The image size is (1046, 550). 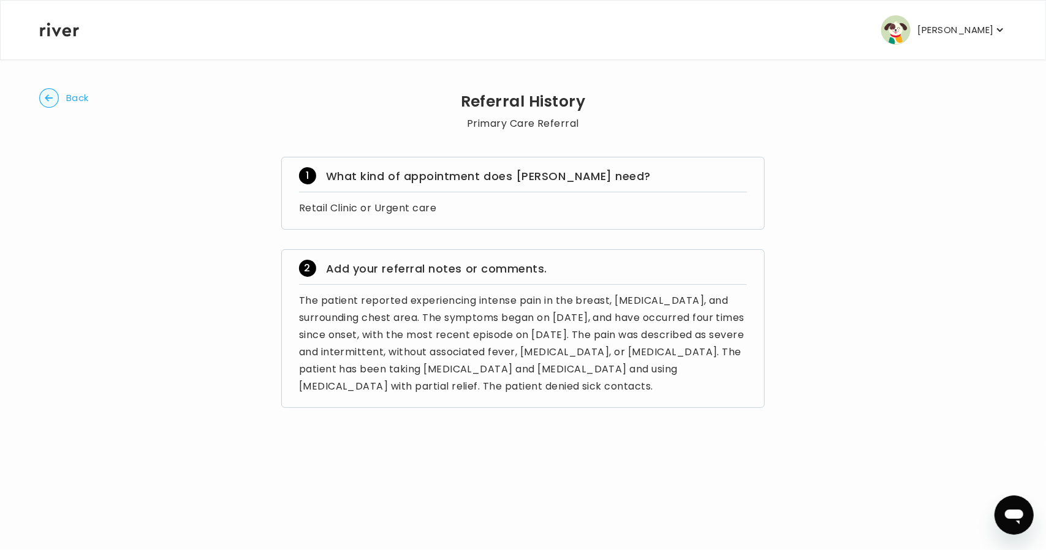 I want to click on div: Retail Clinic or Urgent care, so click(x=523, y=208).